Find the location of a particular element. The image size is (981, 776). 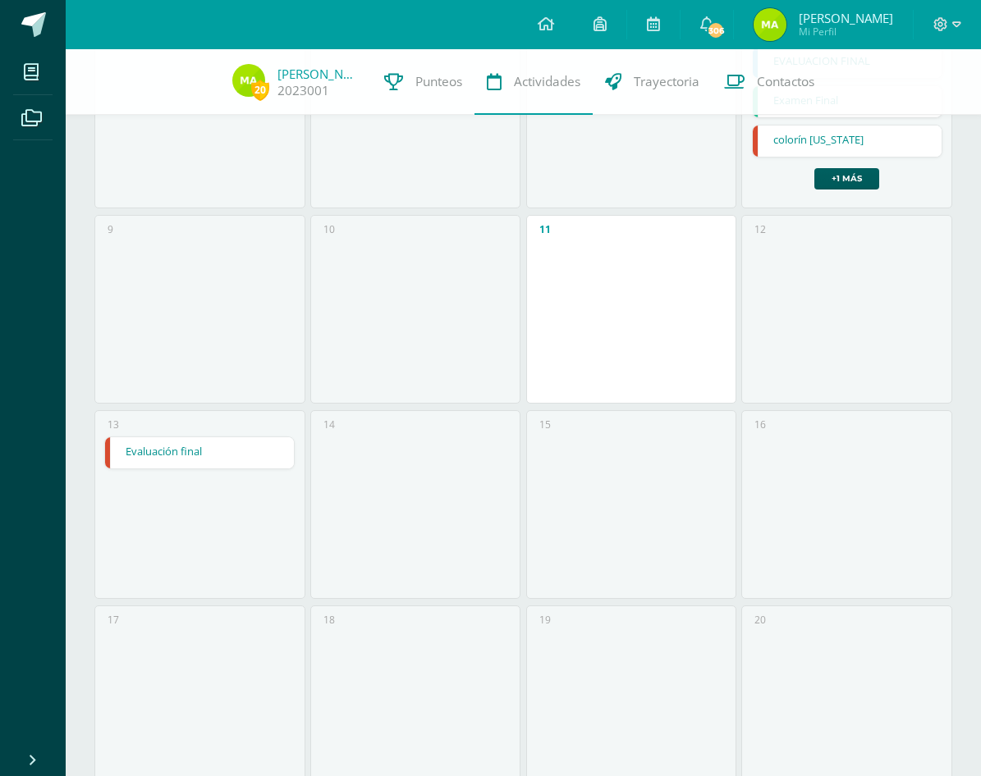

a: Actividades is located at coordinates (534, 82).